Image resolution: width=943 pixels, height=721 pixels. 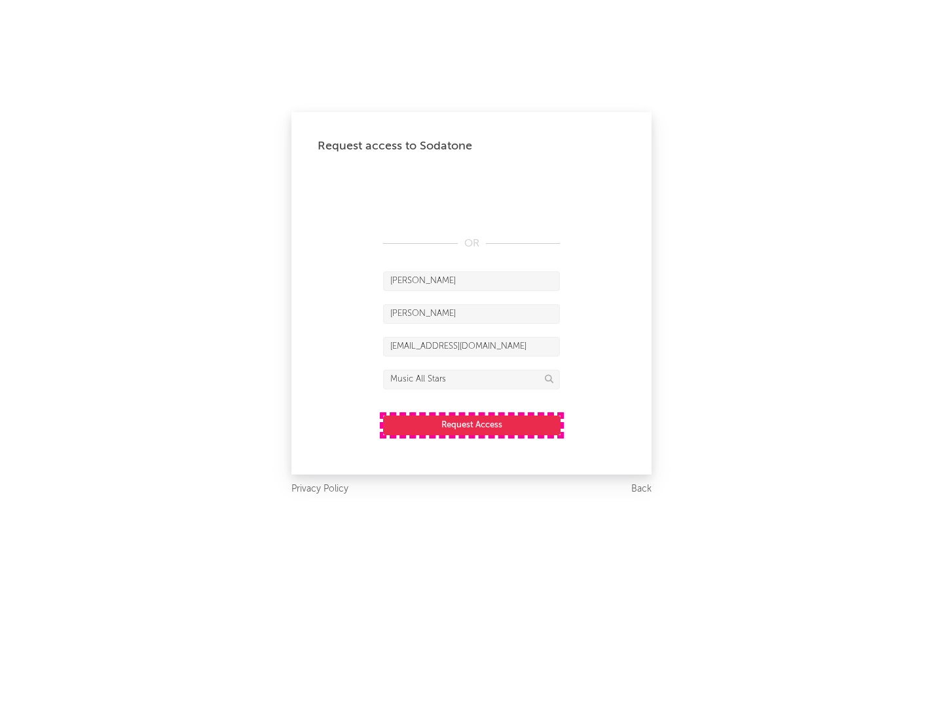 What do you see at coordinates (472, 244) in the screenshot?
I see `div: OR` at bounding box center [472, 244].